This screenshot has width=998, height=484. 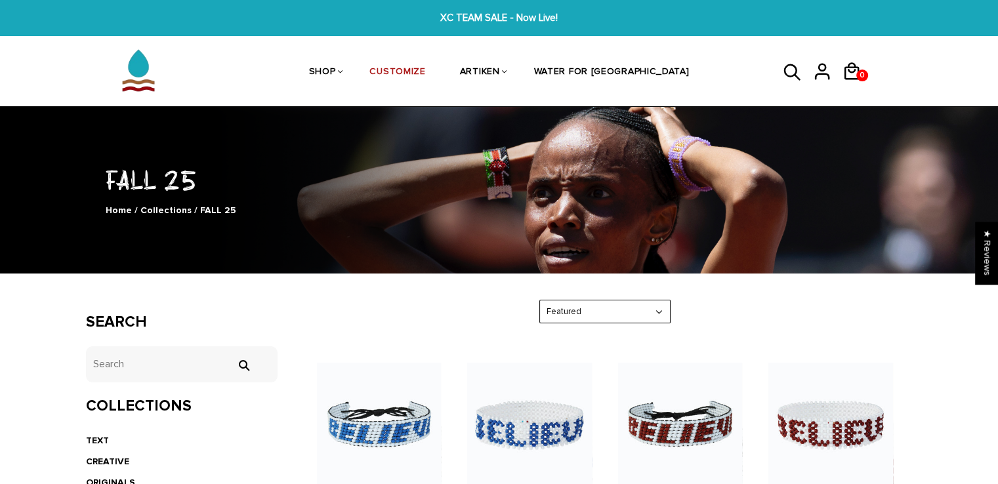 What do you see at coordinates (862, 75) in the screenshot?
I see `span: 0` at bounding box center [862, 75].